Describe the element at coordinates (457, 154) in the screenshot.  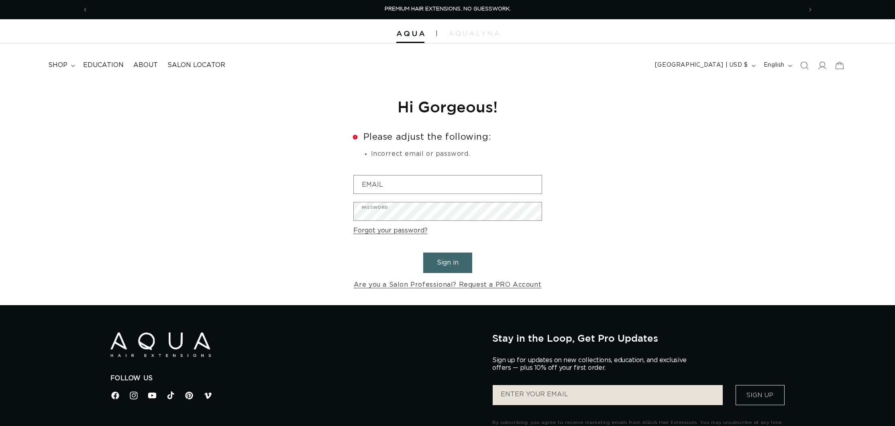
I see `li: Incorrect email or password.` at that location.